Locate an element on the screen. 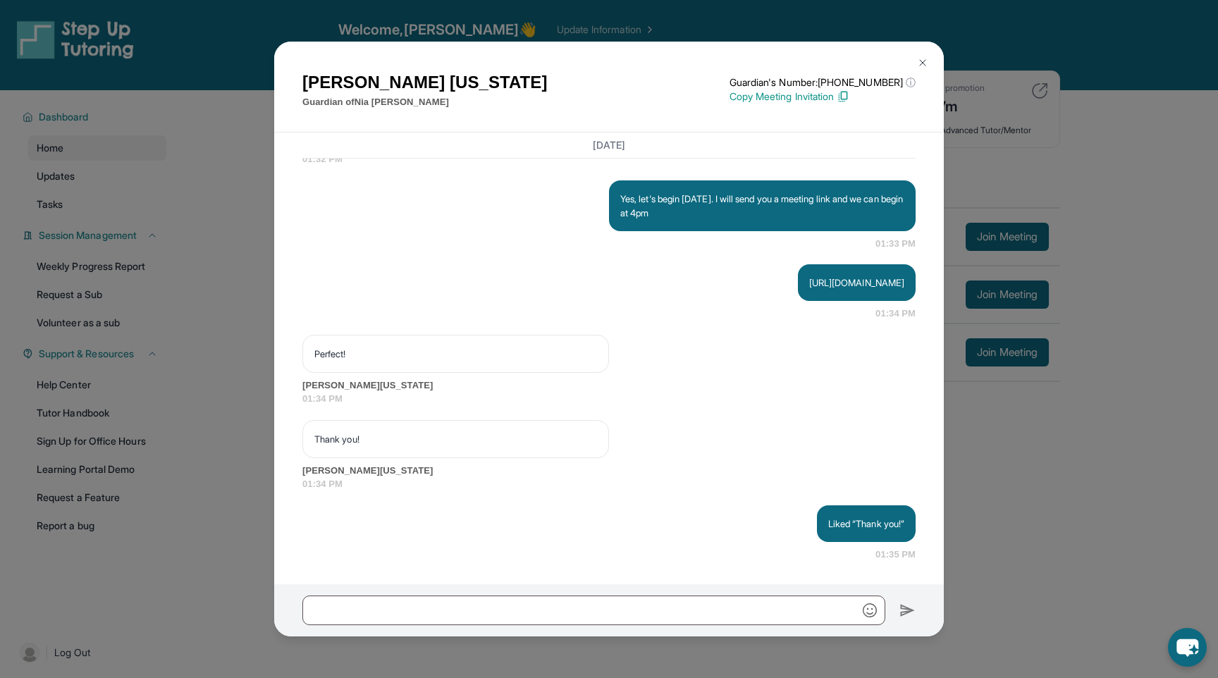 The image size is (1218, 678). button: chat-button is located at coordinates (1187, 647).